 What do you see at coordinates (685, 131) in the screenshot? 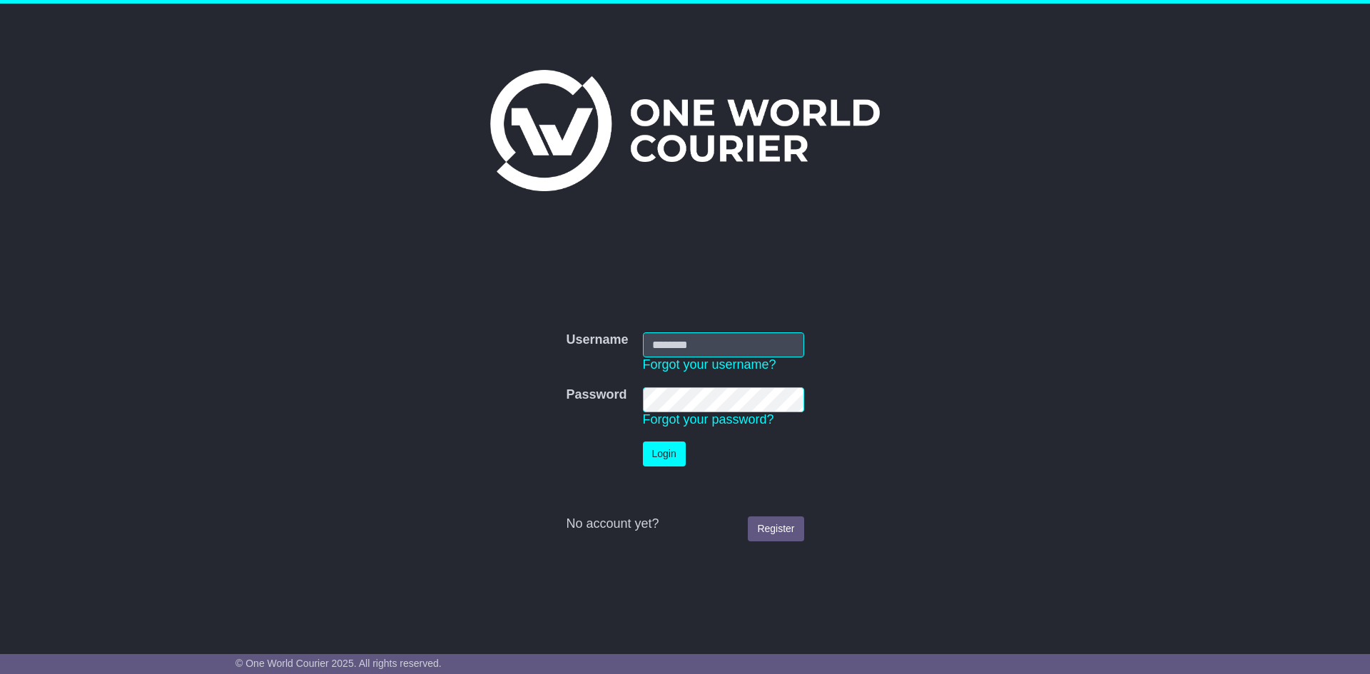
I see `img: One World` at bounding box center [685, 131].